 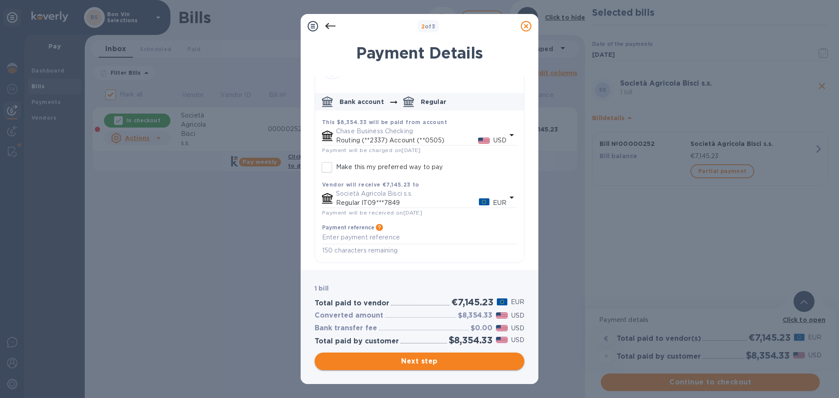 I want to click on p: Routing (**2337) Account (**0505), so click(x=407, y=140).